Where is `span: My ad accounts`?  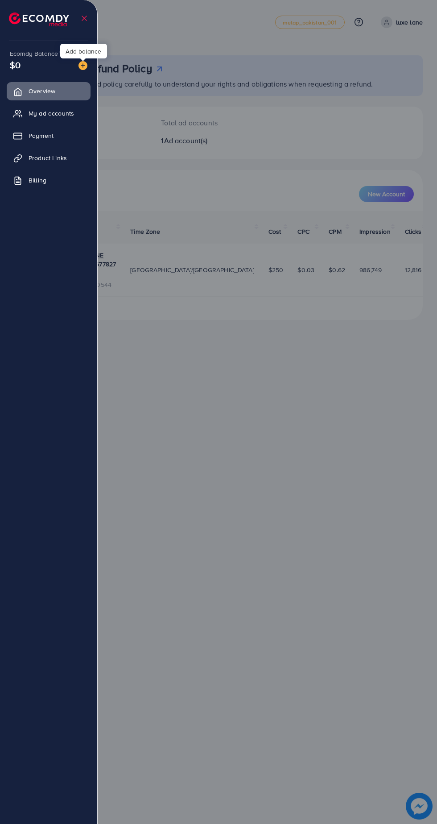
span: My ad accounts is located at coordinates (51, 113).